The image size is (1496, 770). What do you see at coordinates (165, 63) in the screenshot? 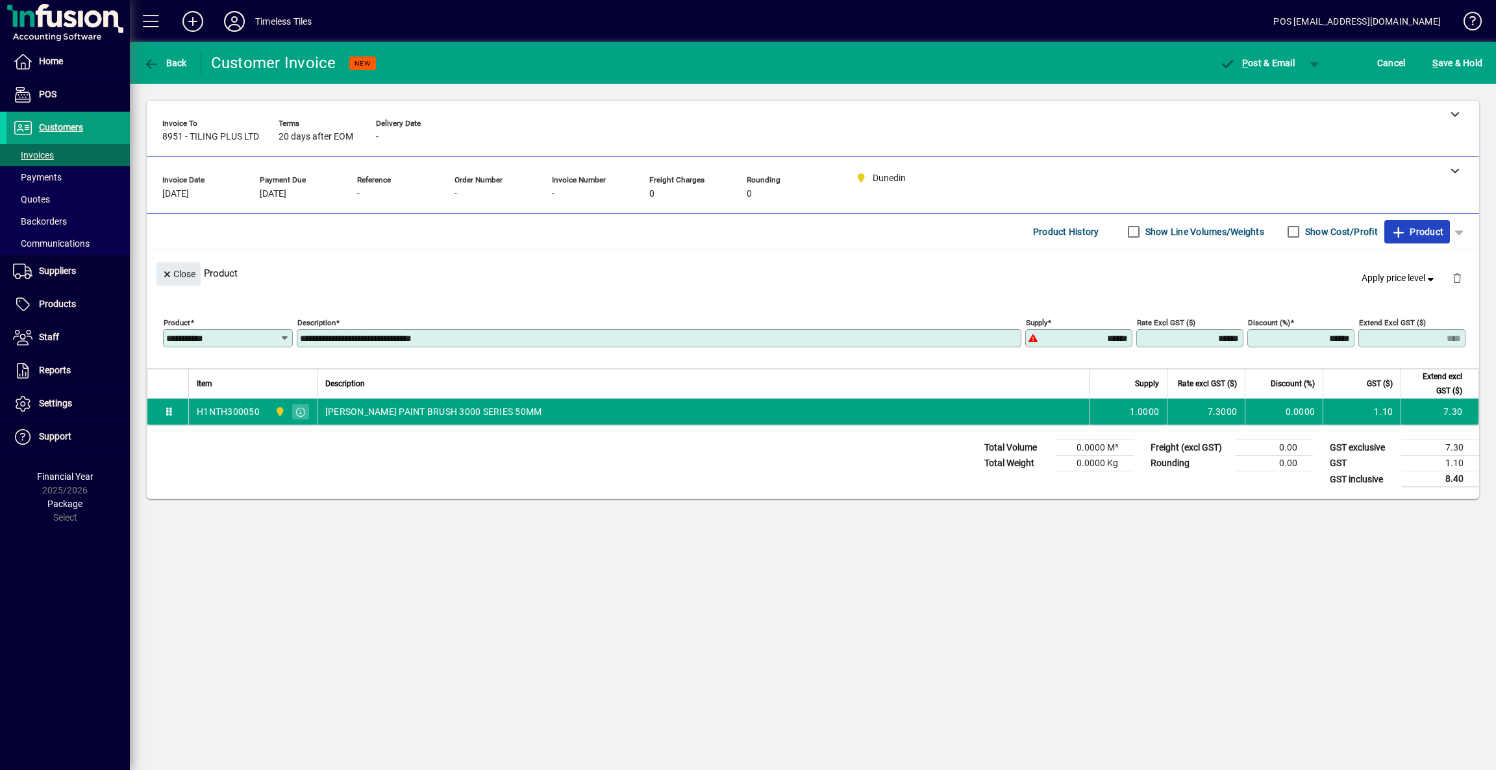
I see `button: Back` at bounding box center [165, 63].